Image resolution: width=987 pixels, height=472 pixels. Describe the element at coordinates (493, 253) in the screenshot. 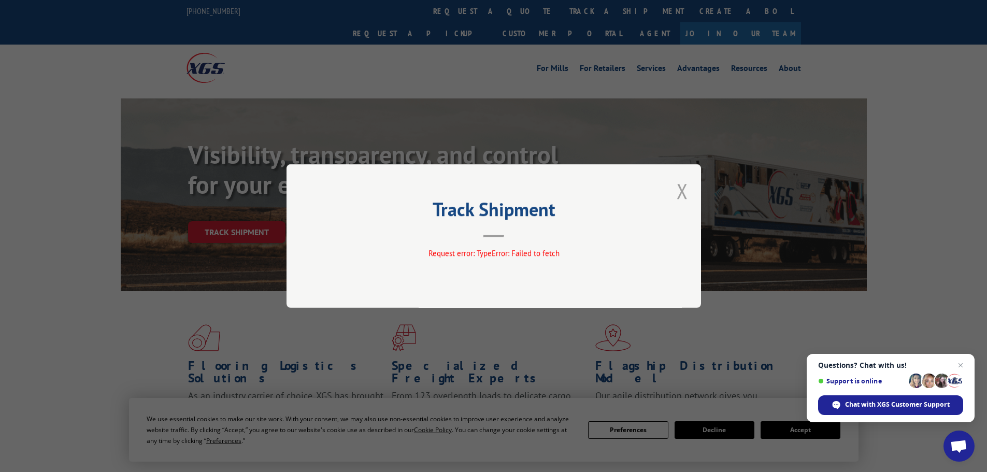

I see `span: Request error: TypeError: Failed to fetch` at that location.